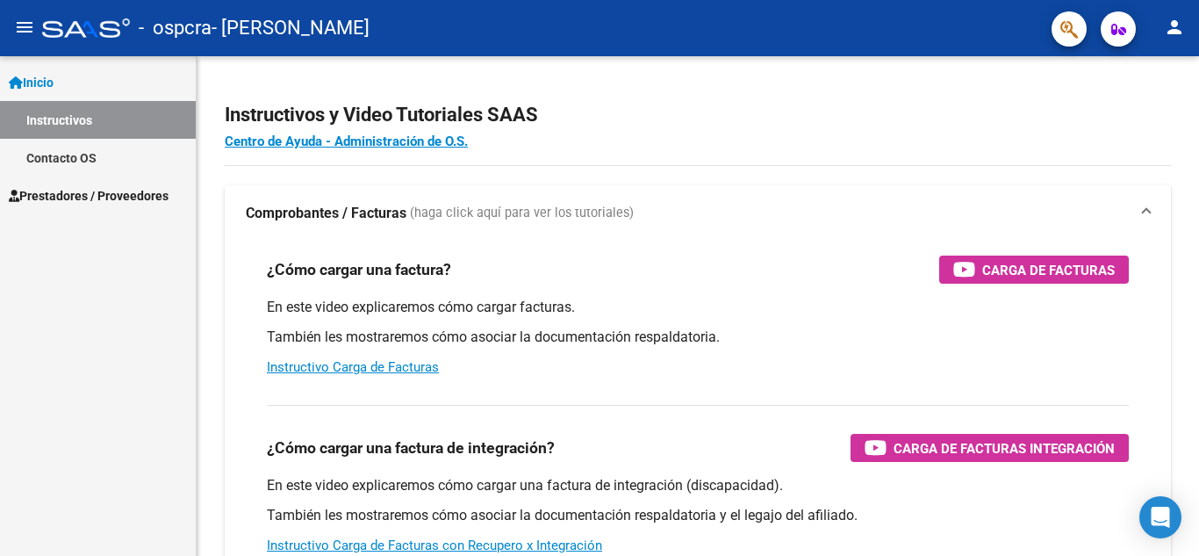  I want to click on a: Centro de Ayuda - Administración de O.S., so click(346, 141).